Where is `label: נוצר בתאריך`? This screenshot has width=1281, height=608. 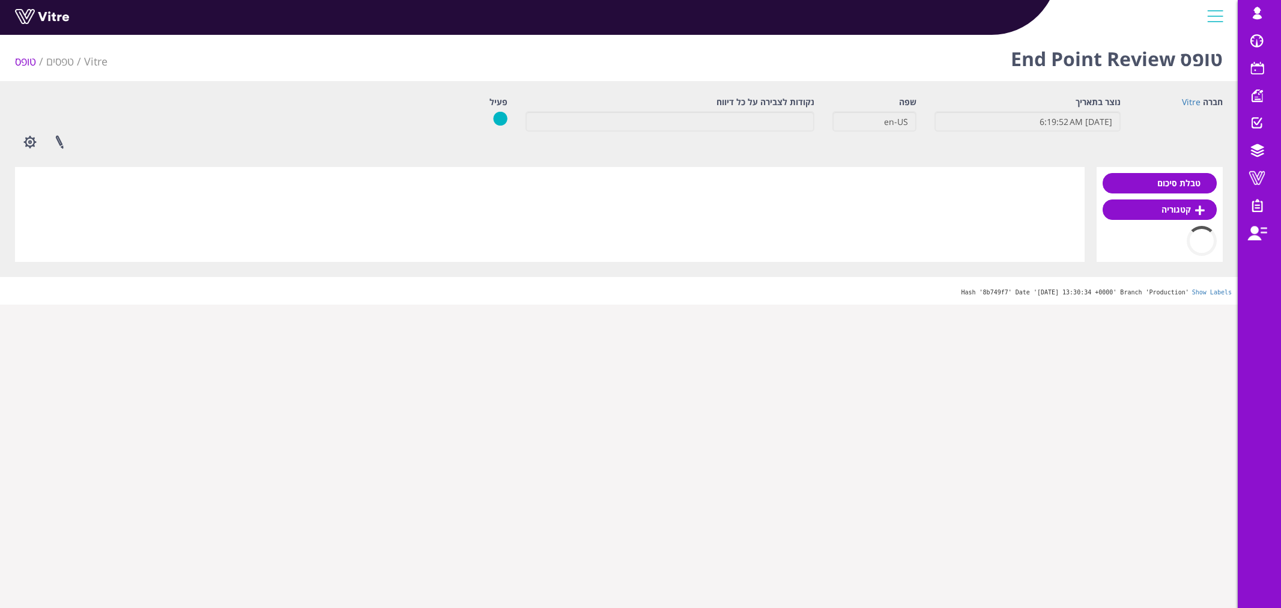 label: נוצר בתאריך is located at coordinates (1098, 102).